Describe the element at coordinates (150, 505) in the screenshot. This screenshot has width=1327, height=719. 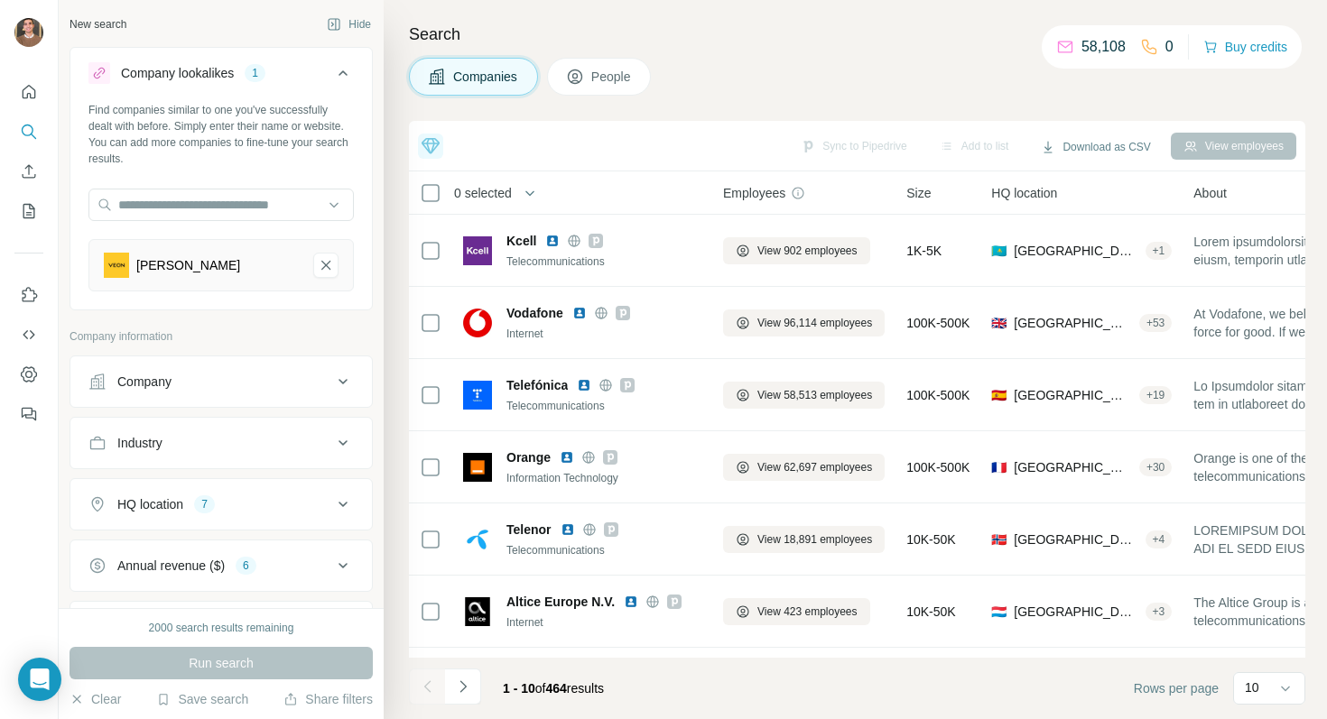
I see `div: HQ location` at that location.